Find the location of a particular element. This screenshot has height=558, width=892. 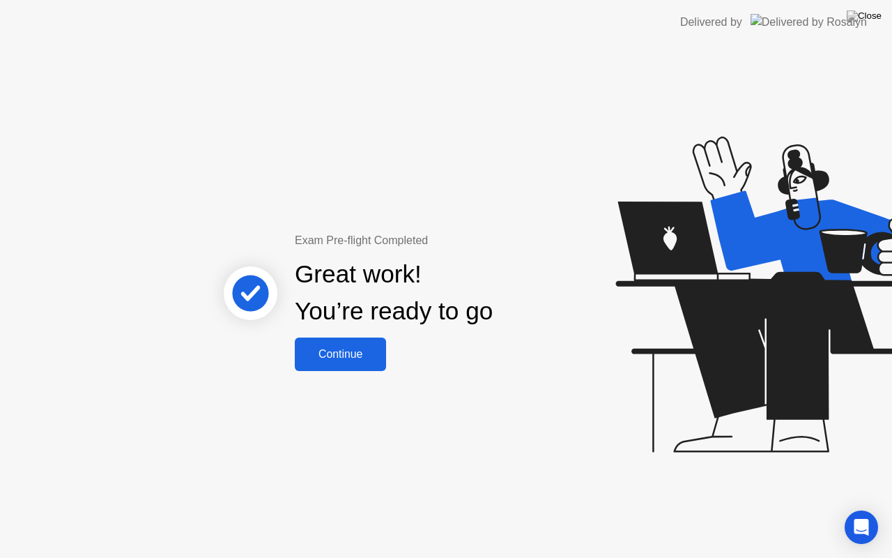

div: Exam Pre-flight Completed is located at coordinates (438, 240).